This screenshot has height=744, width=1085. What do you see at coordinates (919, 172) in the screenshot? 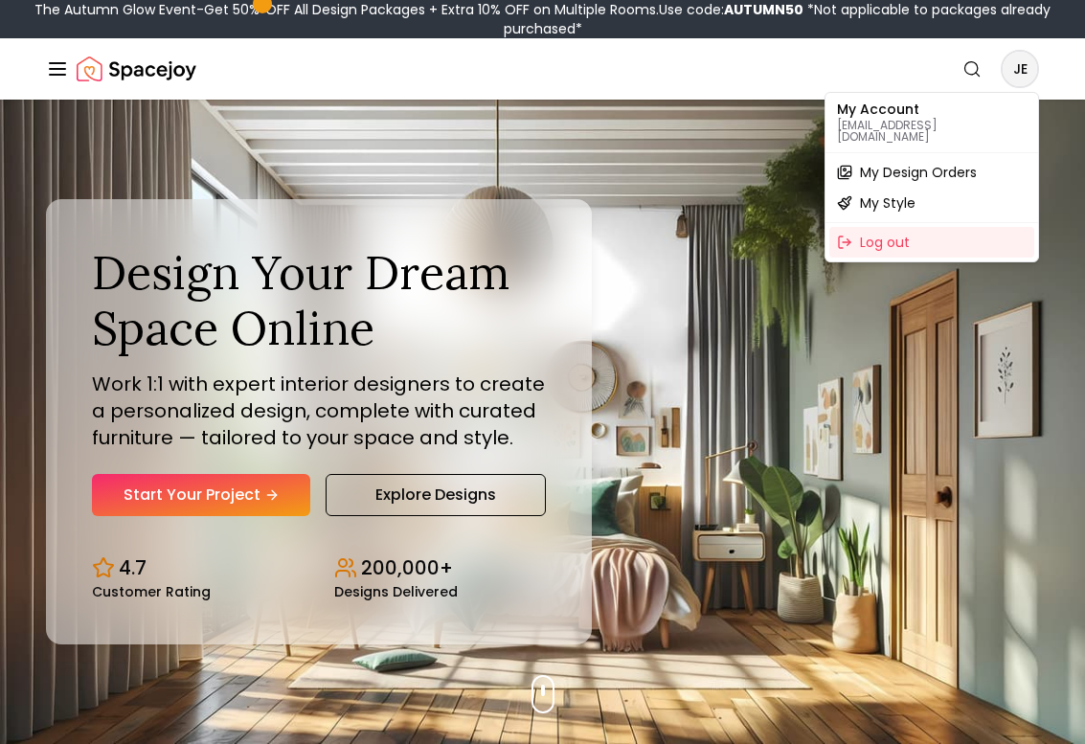
I see `span: My Design Orders` at bounding box center [919, 172].